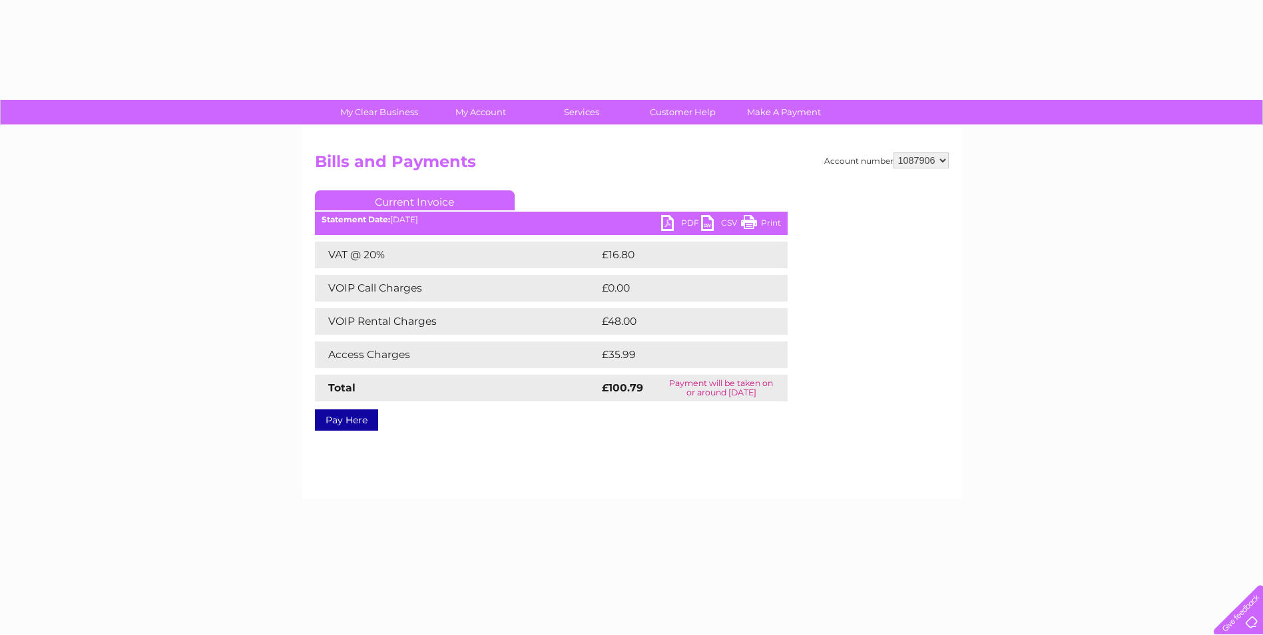 This screenshot has height=635, width=1263. Describe the element at coordinates (355, 219) in the screenshot. I see `b: Statement Date:` at that location.